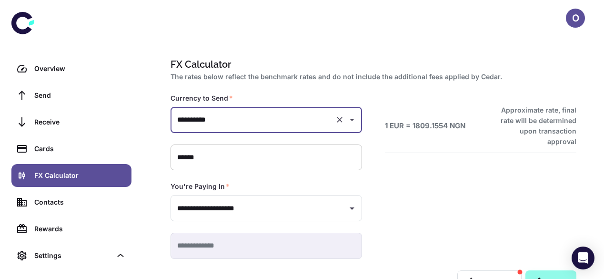 This screenshot has width=604, height=279. I want to click on a: Receive, so click(71, 122).